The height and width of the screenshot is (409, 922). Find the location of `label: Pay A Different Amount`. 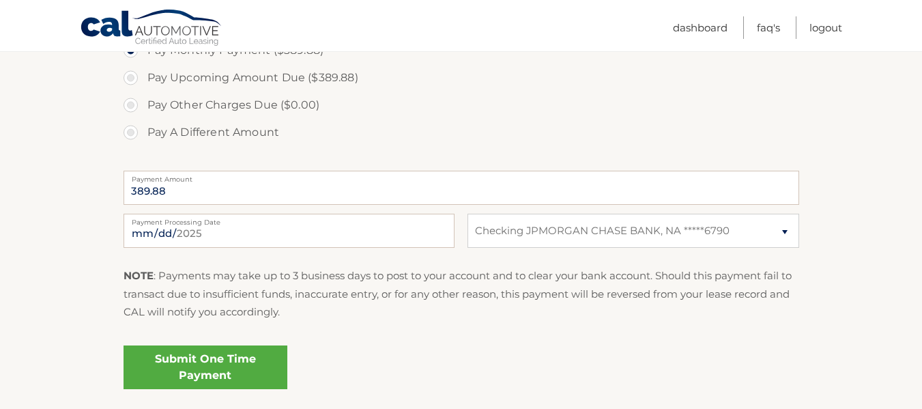

label: Pay A Different Amount is located at coordinates (461, 132).